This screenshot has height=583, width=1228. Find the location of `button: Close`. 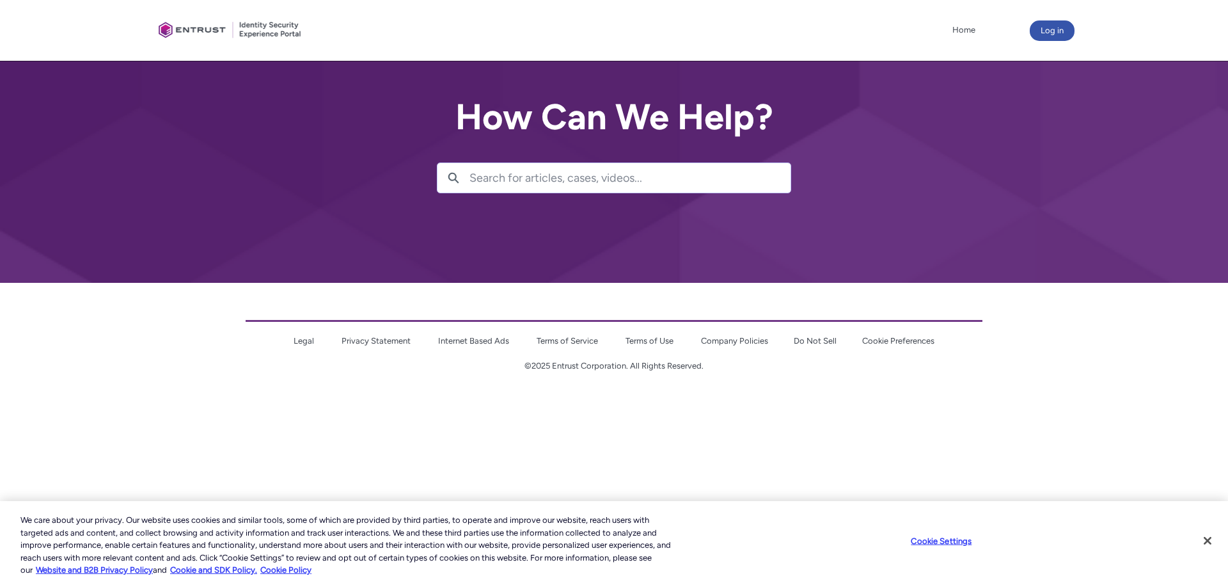

button: Close is located at coordinates (1208, 540).